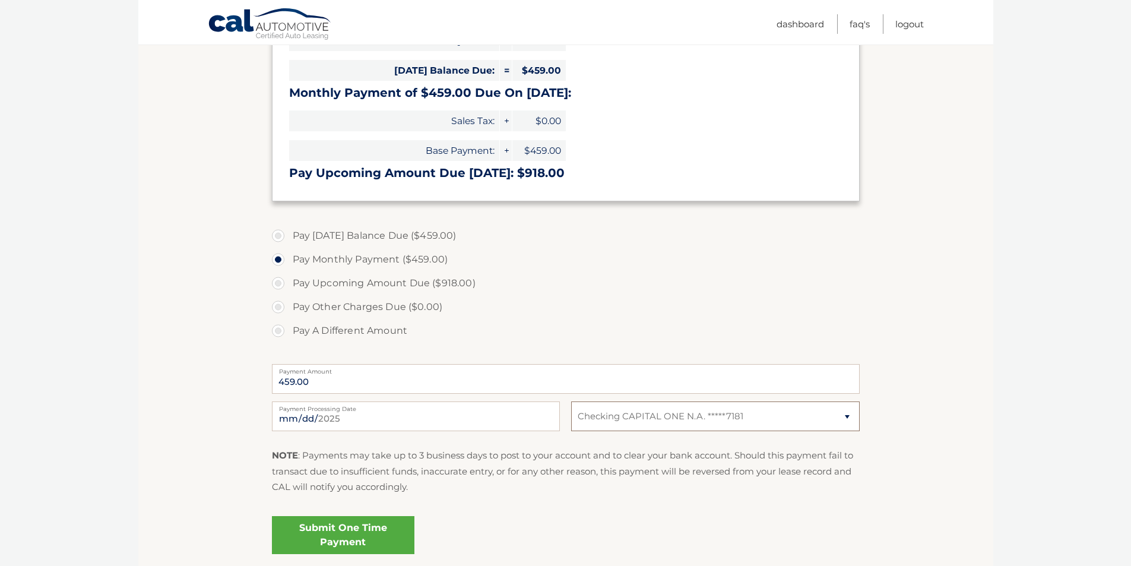  Describe the element at coordinates (285, 455) in the screenshot. I see `strong: NOTE` at that location.